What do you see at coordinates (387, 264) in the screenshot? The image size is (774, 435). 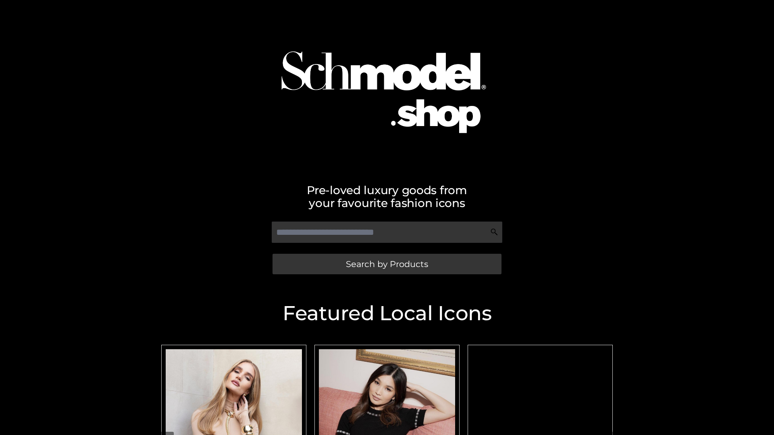 I see `a: Search by Products` at bounding box center [387, 264].